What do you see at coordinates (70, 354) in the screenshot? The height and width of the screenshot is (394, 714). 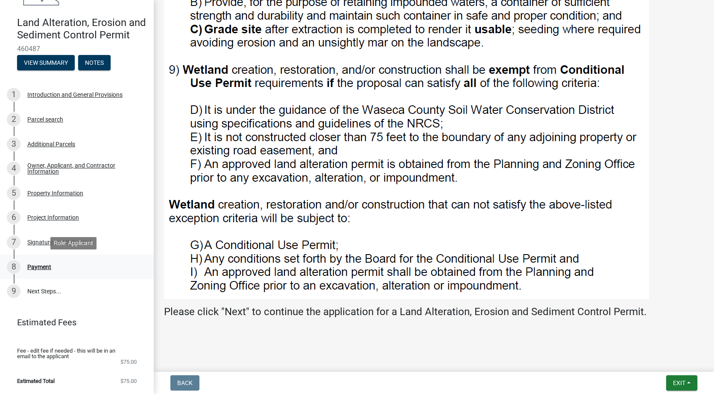 I see `span: Fee - edit fee if needed - this will be in an email to the applicant` at bounding box center [70, 354].